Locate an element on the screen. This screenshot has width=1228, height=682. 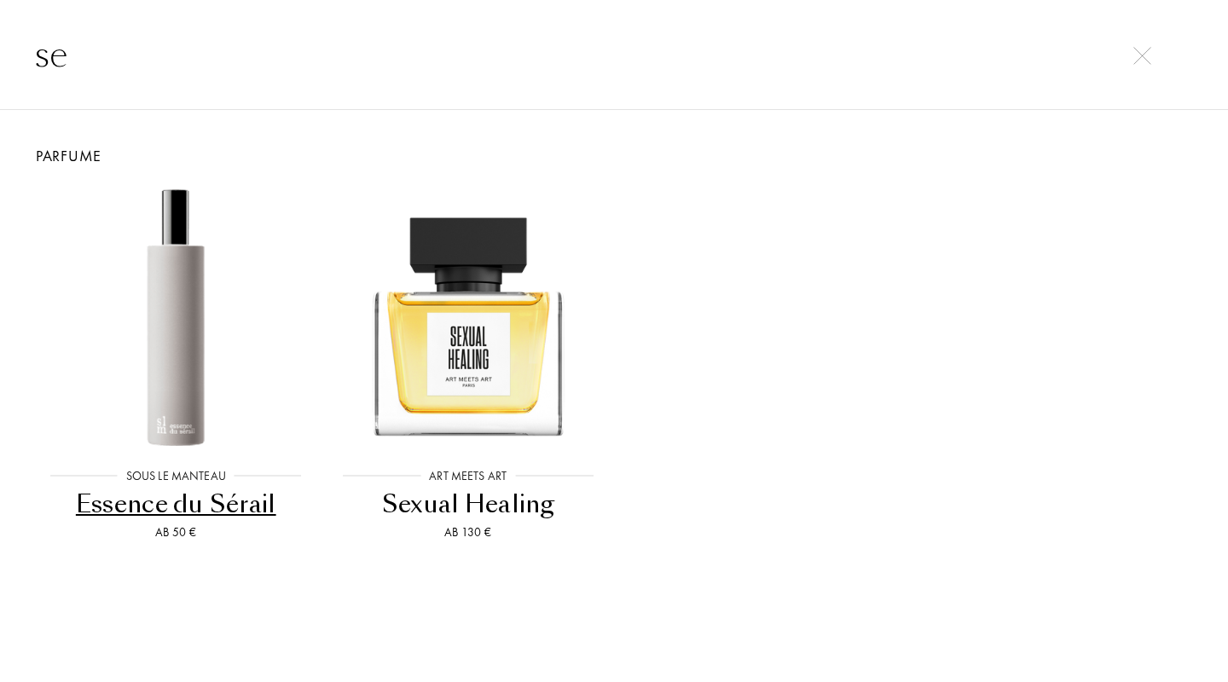
a: Essence du SérailSous le ManteauEssence du SérailAb 50 € is located at coordinates (176, 365).